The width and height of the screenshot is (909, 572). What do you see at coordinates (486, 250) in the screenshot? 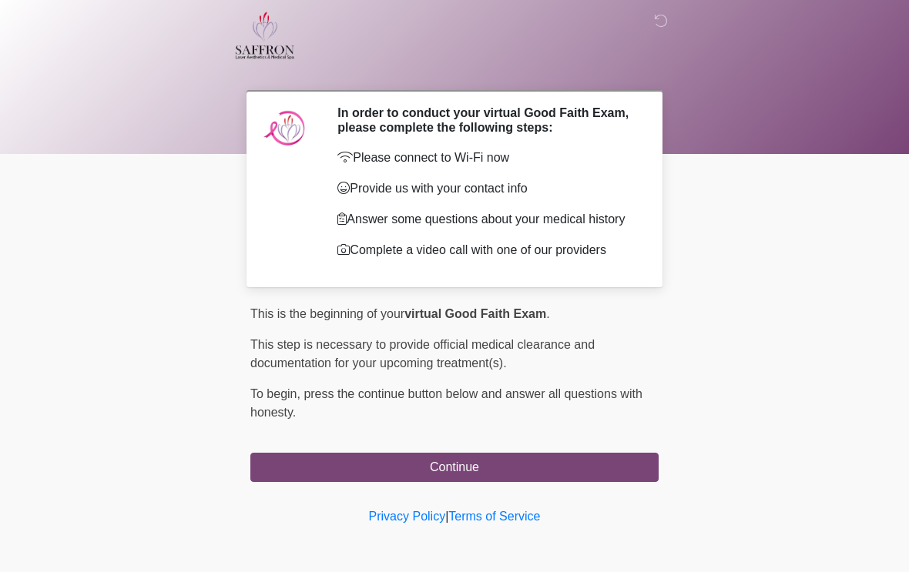
I see `p: Complete a video call with one of our providers` at bounding box center [486, 250].